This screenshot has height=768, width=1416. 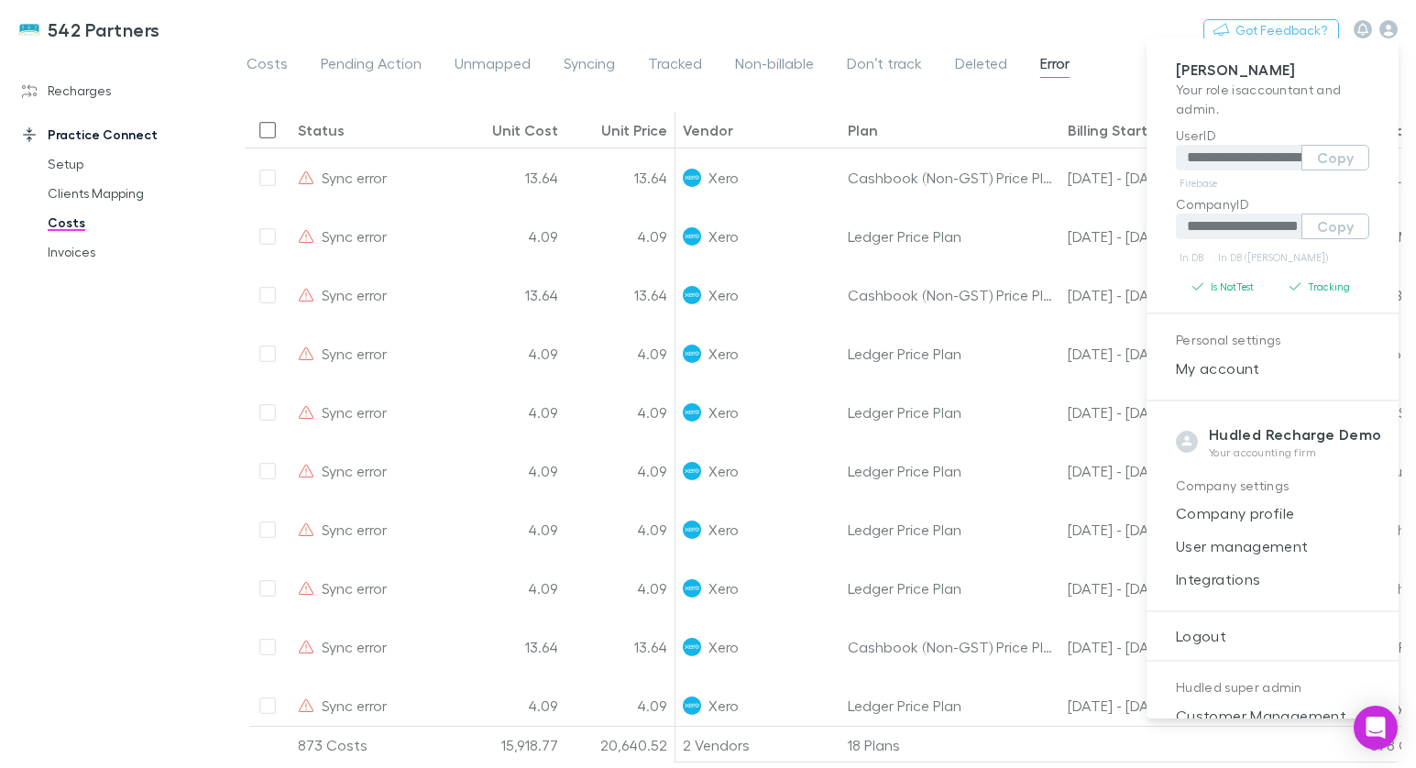 What do you see at coordinates (1295, 453) in the screenshot?
I see `p: Your accounting firm` at bounding box center [1295, 453].